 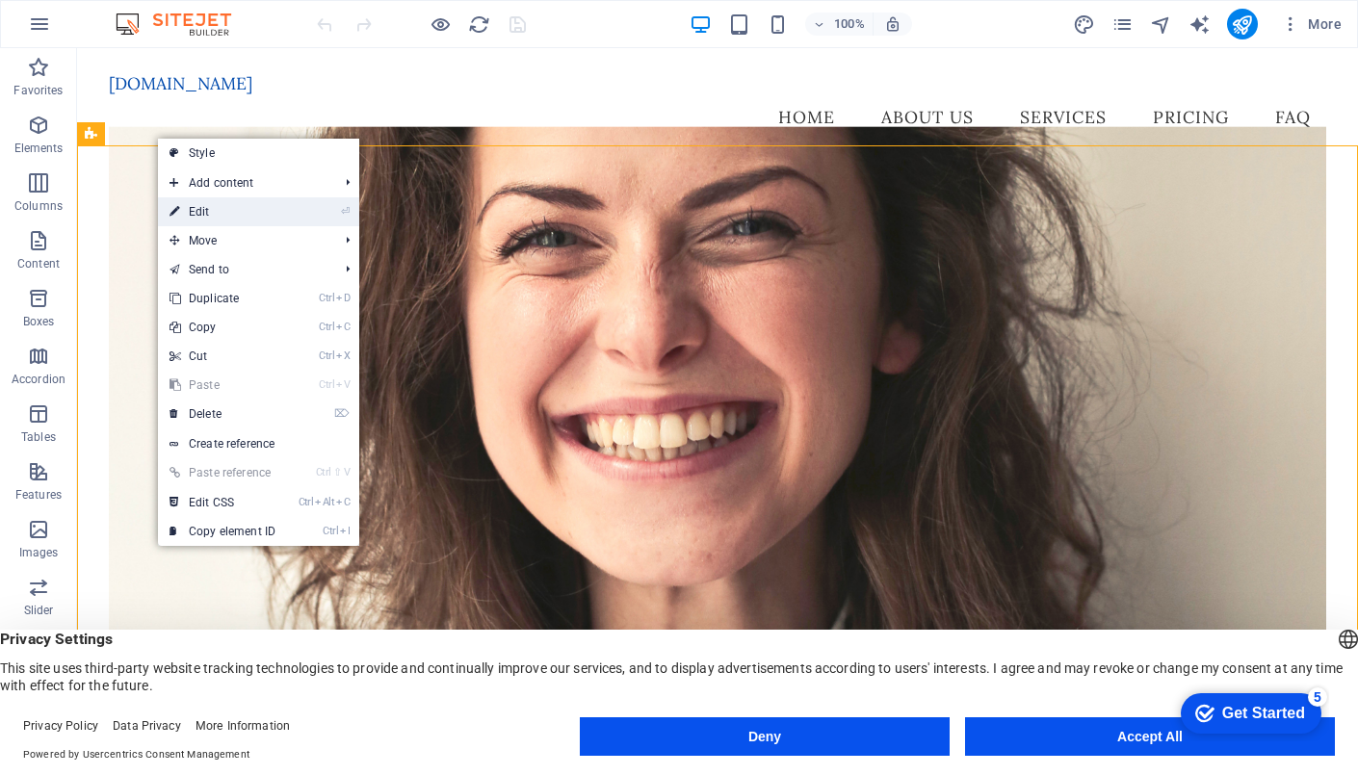 I want to click on button: publish, so click(x=1242, y=24).